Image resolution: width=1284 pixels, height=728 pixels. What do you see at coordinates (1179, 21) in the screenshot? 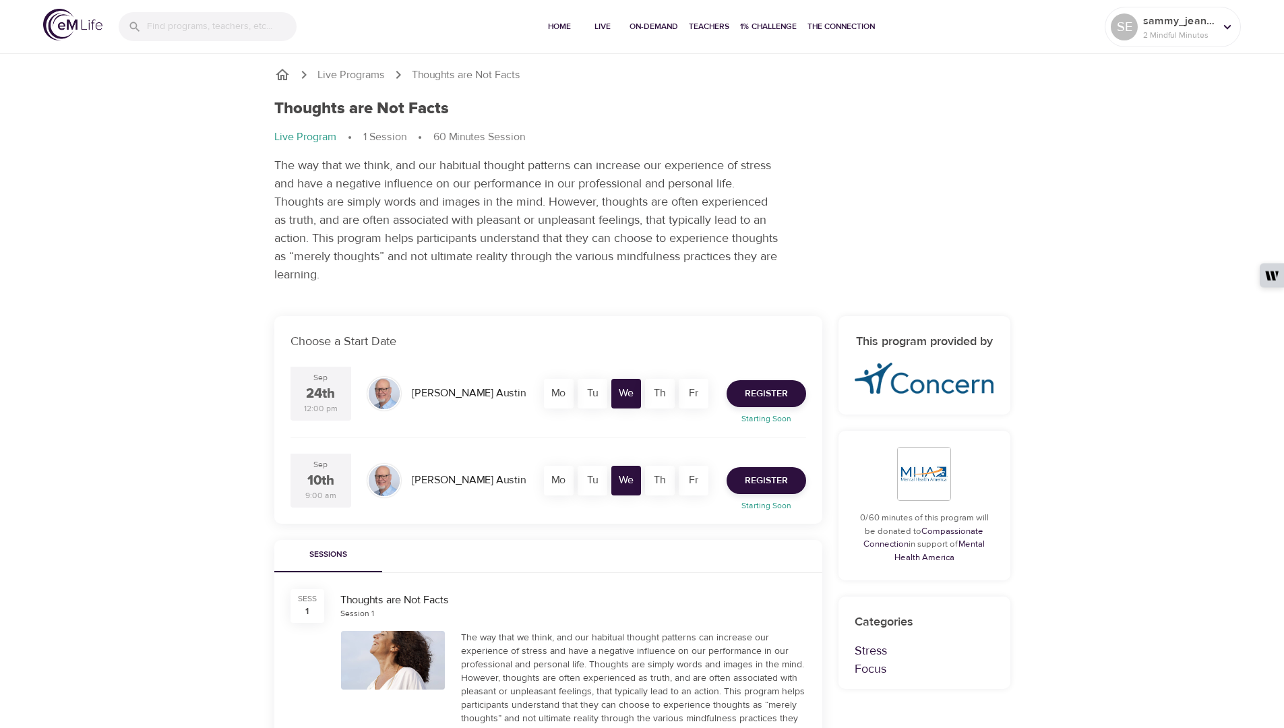
I see `p: sammy_jean1970` at bounding box center [1179, 21].